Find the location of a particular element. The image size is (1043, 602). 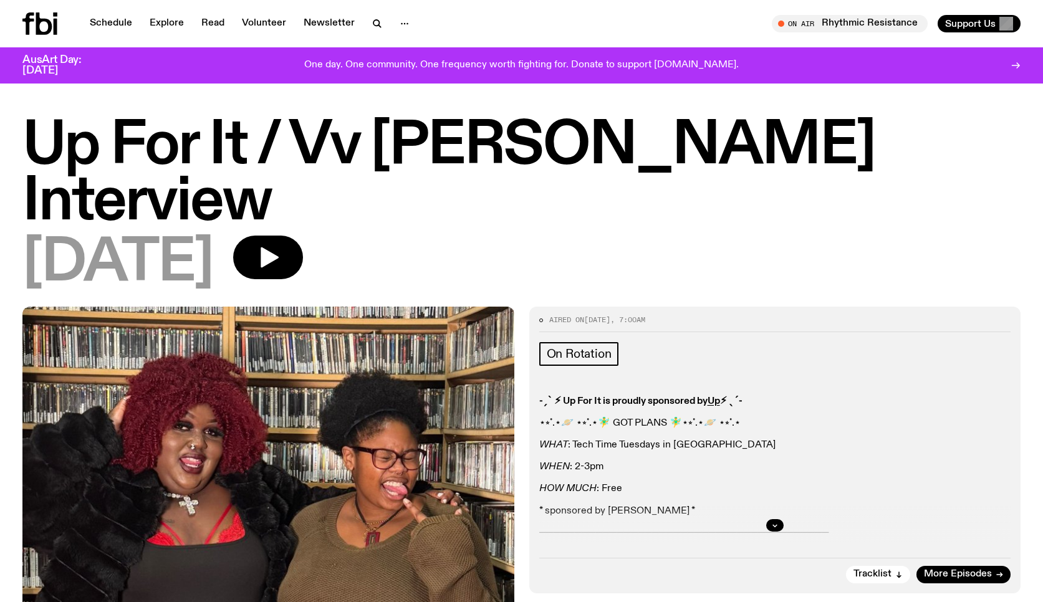

span: Tracklist is located at coordinates (872, 574).